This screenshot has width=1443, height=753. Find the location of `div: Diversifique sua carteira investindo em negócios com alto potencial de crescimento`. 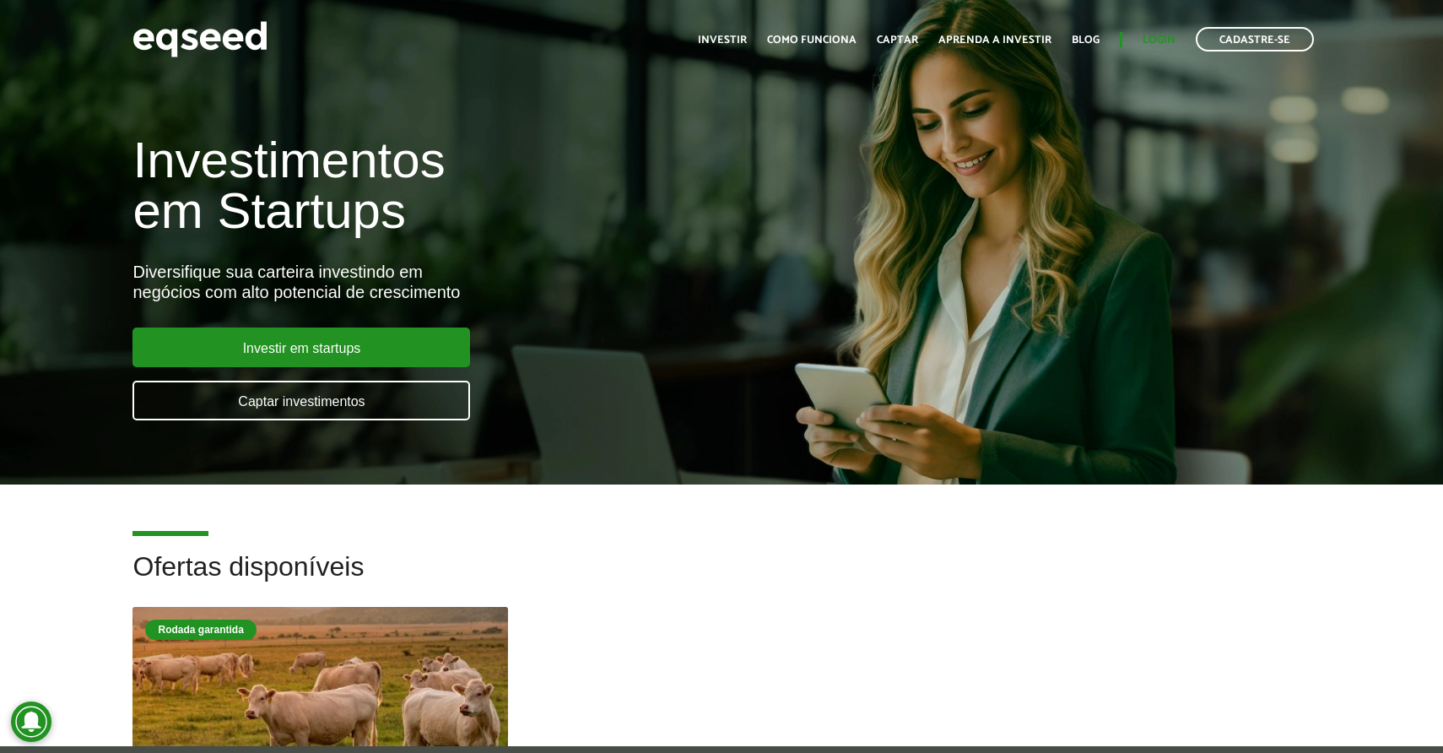

div: Diversifique sua carteira investindo em negócios com alto potencial de crescimento is located at coordinates (480, 282).